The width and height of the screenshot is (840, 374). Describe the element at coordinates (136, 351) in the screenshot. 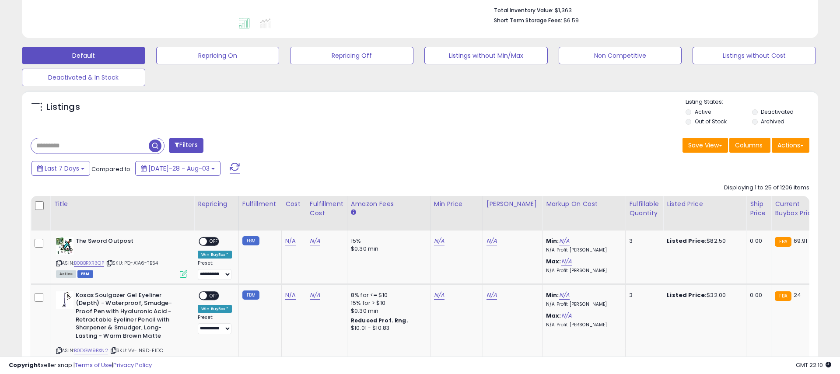

I see `span: | SKU: VV-IN9D-EIDC` at that location.